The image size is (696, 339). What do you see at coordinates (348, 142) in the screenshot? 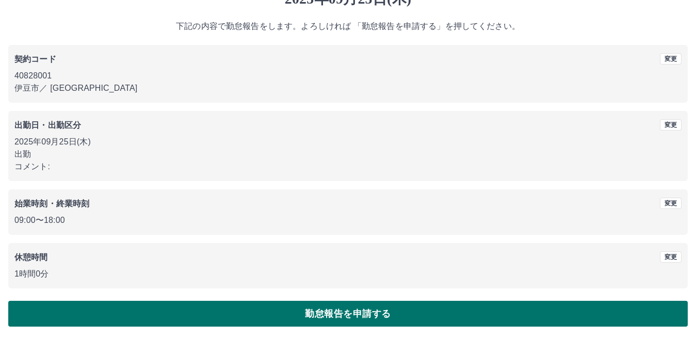
I see `p: 2025年09月25日(木)` at bounding box center [348, 142].